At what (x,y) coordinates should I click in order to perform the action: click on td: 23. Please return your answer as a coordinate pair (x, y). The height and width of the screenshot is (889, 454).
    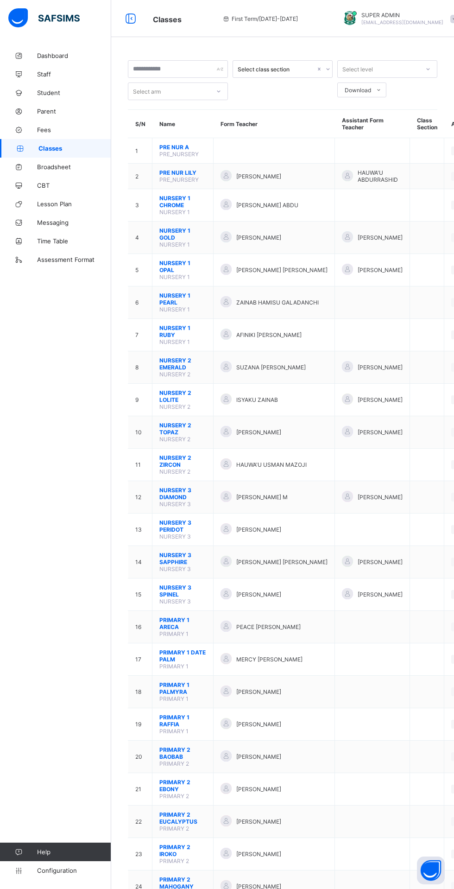
    Looking at the image, I should click on (140, 854).